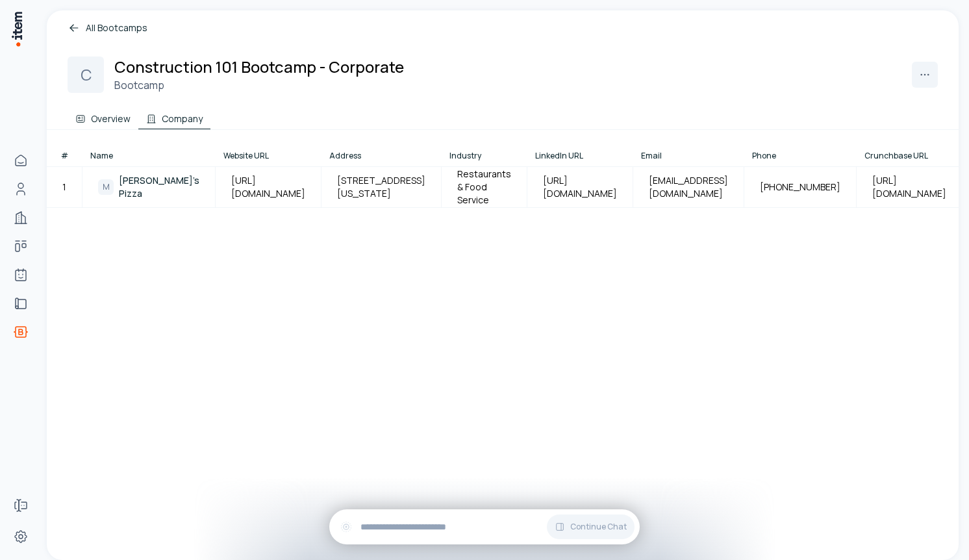 Image resolution: width=969 pixels, height=560 pixels. I want to click on a: Settings, so click(21, 536).